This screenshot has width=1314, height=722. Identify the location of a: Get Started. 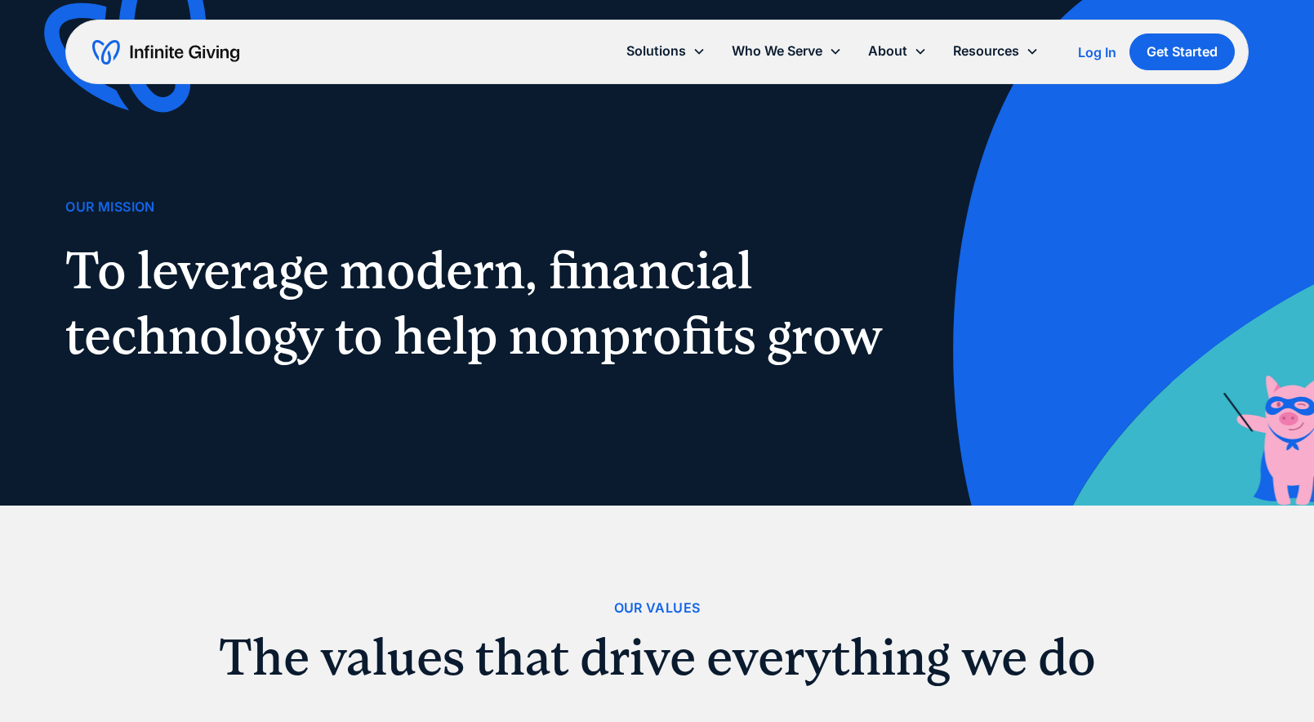
(1181, 51).